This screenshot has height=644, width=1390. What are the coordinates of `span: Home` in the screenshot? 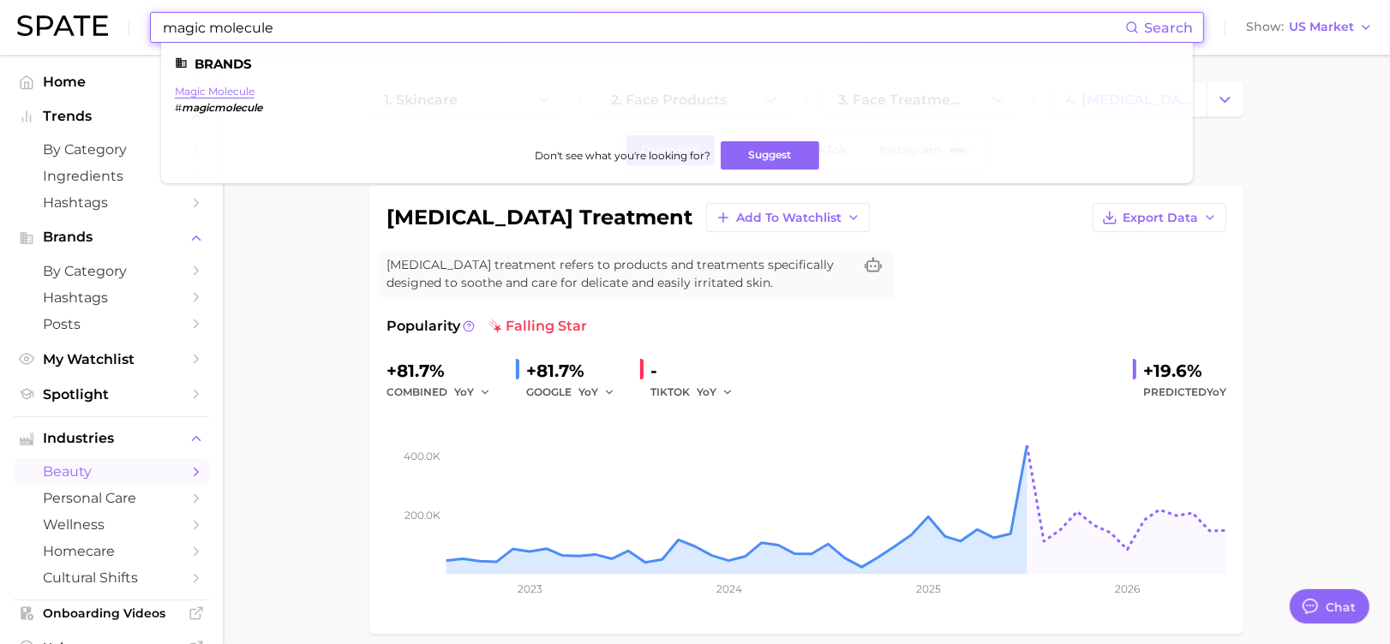 It's located at (111, 81).